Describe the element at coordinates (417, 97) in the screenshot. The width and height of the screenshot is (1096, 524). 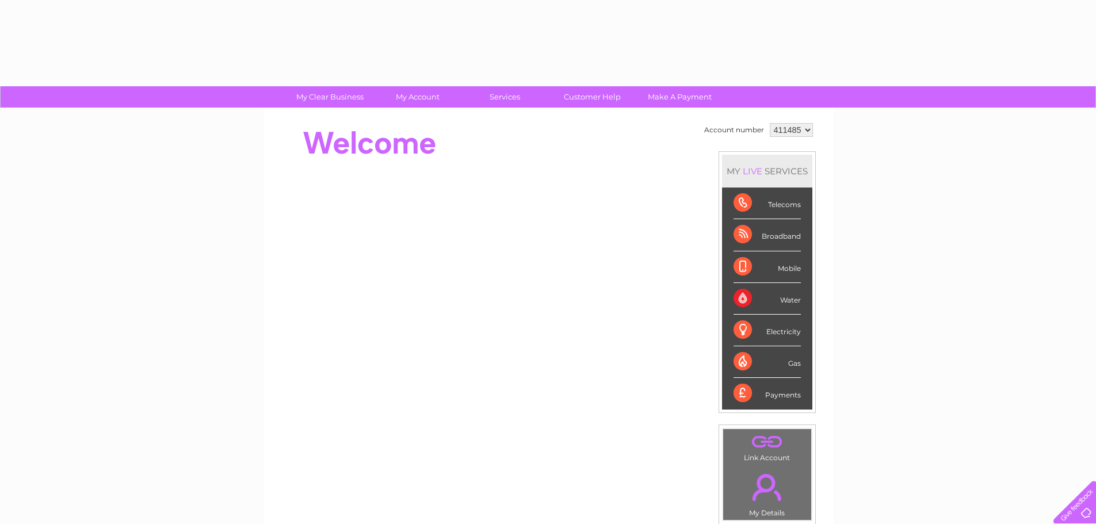
I see `a: My Account` at that location.